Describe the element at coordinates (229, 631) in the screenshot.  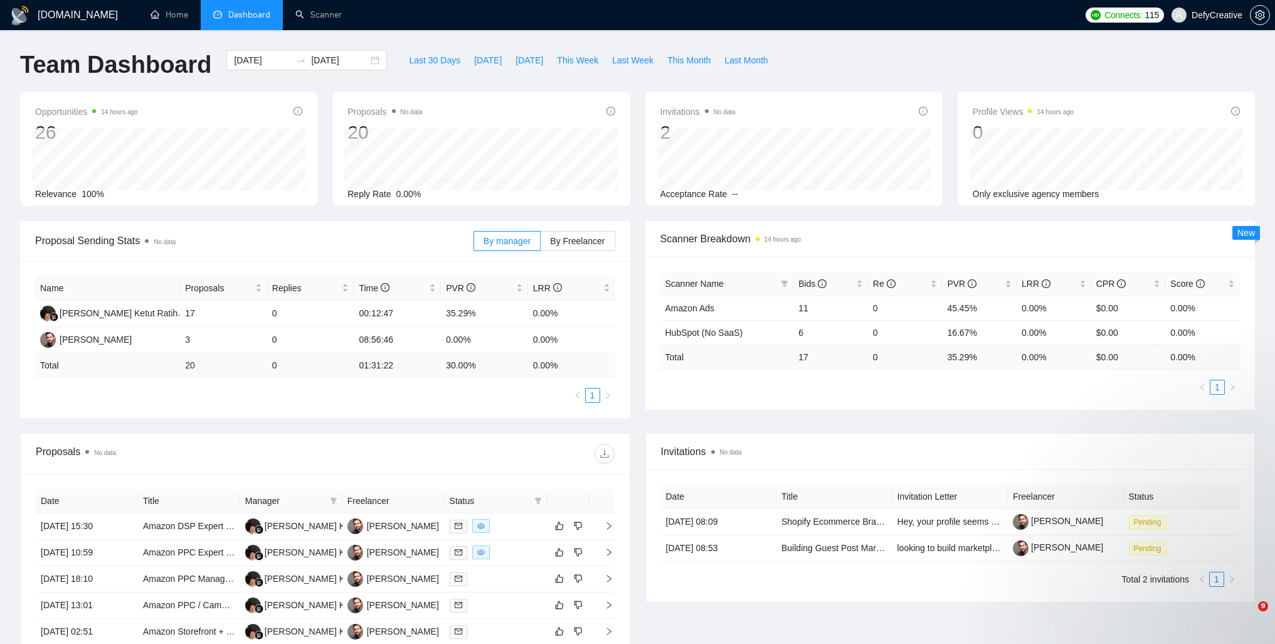
I see `a: Amazon Storefront + PPC Growth Specialist` at that location.